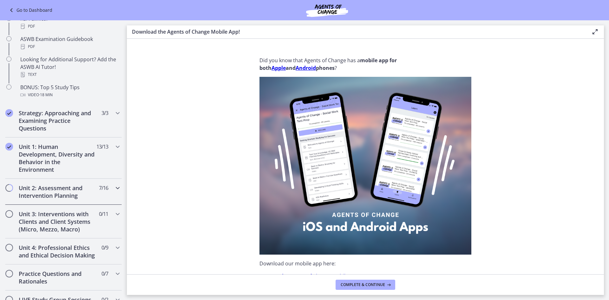  What do you see at coordinates (70, 43) in the screenshot?
I see `div: ASWB Examination Guidebook` at bounding box center [70, 43].